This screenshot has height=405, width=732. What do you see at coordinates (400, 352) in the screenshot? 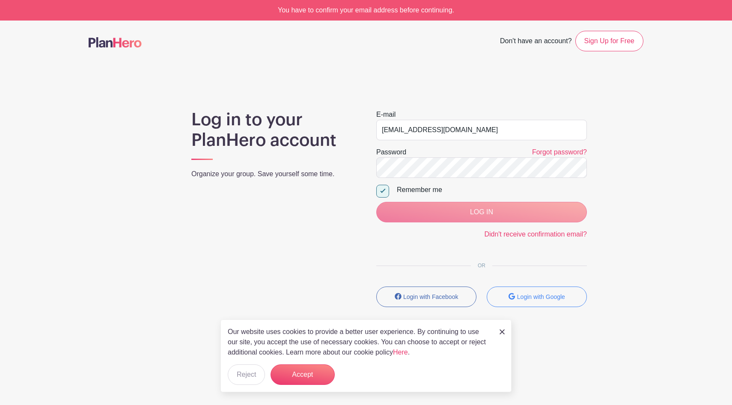
I see `a: Here` at bounding box center [400, 352].